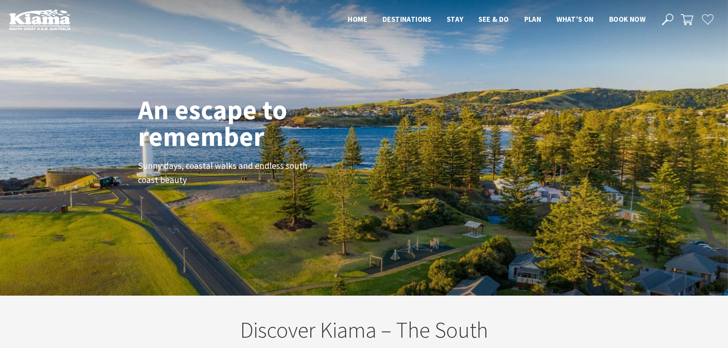  Describe the element at coordinates (224, 173) in the screenshot. I see `p: Sunny days, coastal walks and endless south coast beauty` at that location.